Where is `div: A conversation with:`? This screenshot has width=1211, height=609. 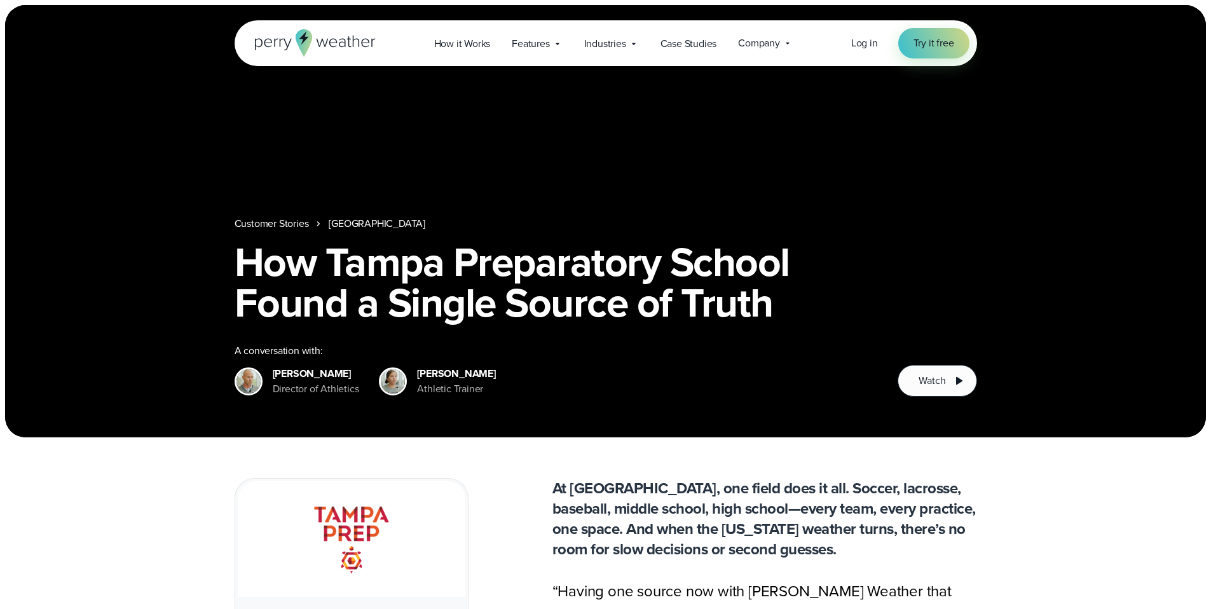
div: A conversation with: is located at coordinates (556, 351).